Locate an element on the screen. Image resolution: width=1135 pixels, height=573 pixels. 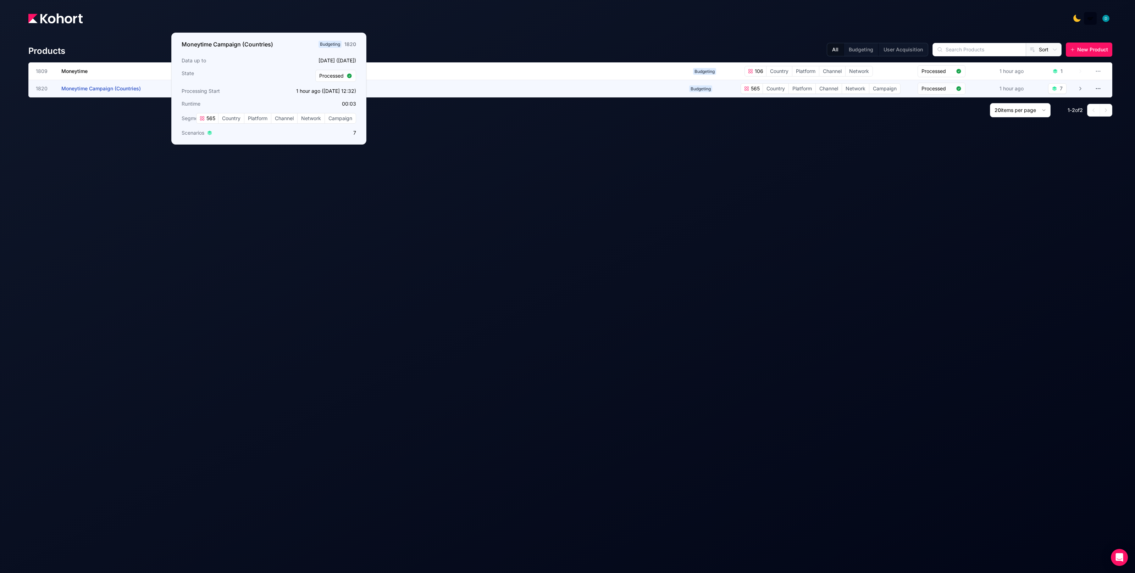
span: 20 is located at coordinates (997, 110).